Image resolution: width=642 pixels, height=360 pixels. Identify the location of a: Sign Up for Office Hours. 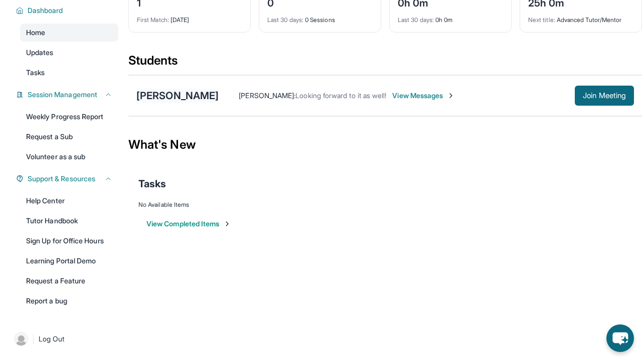
(69, 241).